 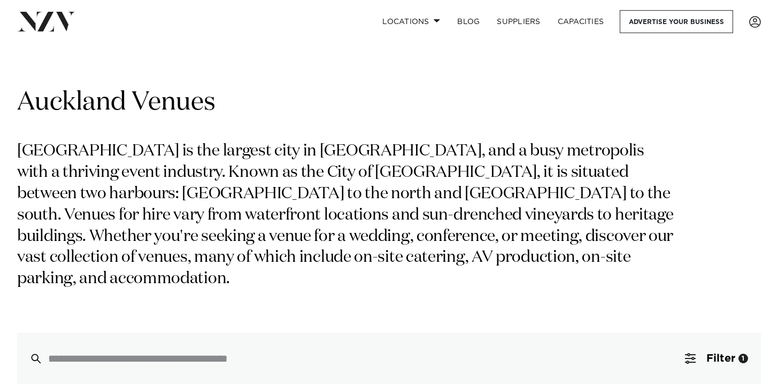 I want to click on h1: Auckland Venues, so click(x=389, y=103).